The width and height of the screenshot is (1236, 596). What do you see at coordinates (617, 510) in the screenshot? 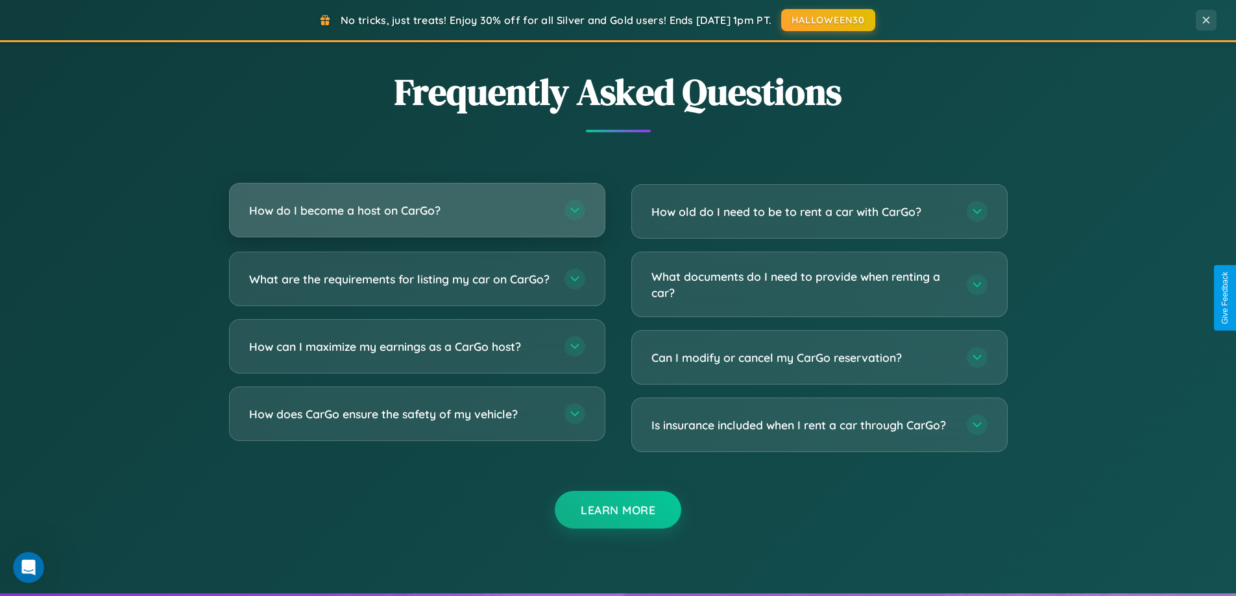
I see `button: Learn More` at bounding box center [617, 510].